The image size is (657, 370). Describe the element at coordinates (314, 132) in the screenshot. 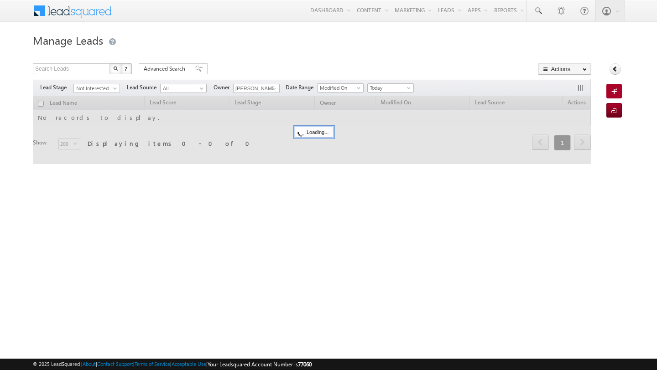

I see `div: Loading...` at that location.